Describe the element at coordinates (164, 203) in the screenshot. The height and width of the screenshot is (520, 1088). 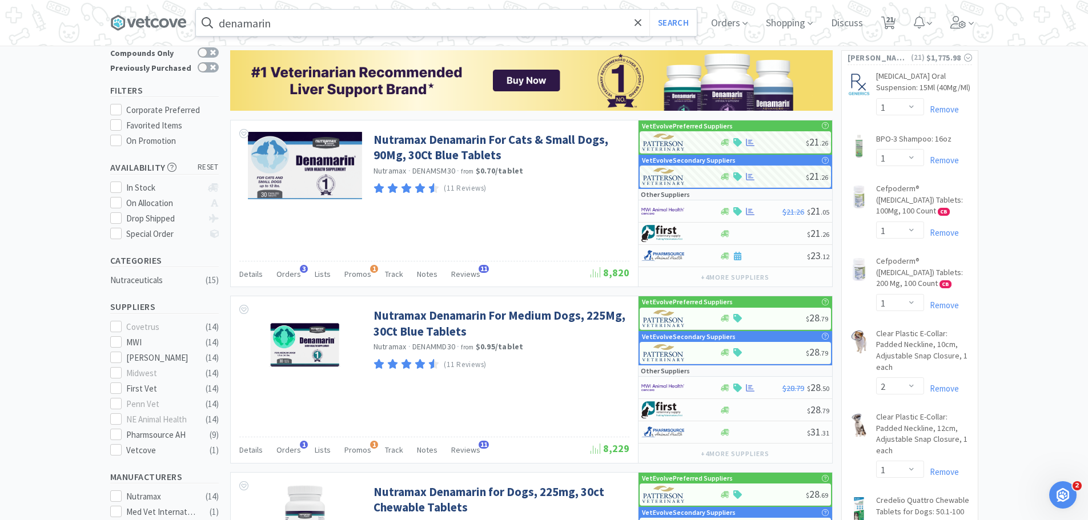
I see `div: On Allocation` at that location.